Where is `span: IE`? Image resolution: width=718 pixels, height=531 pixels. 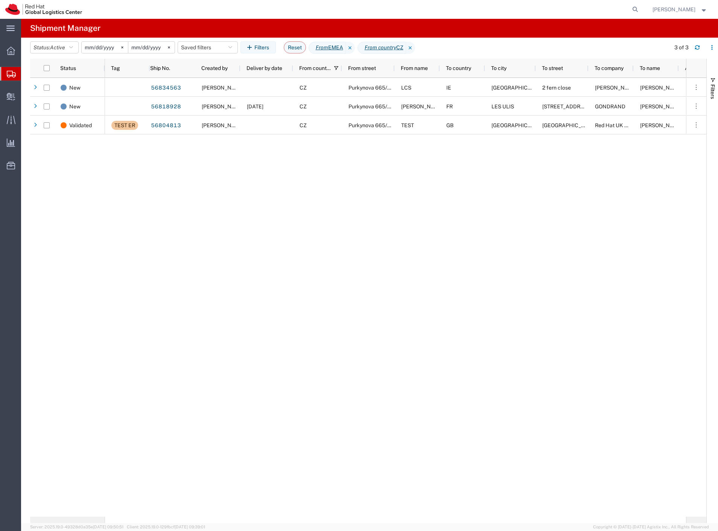 span: IE is located at coordinates (449, 88).